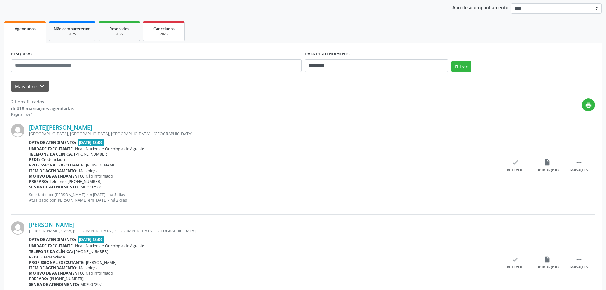  I want to click on span: Agendados, so click(25, 29).